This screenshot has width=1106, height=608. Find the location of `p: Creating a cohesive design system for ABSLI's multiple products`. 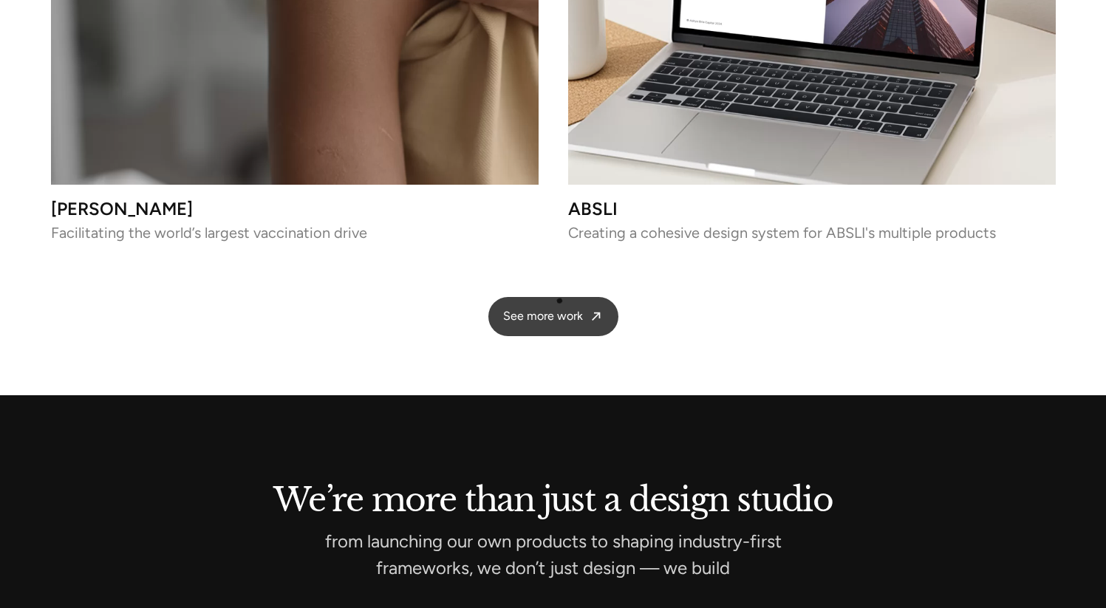

p: Creating a cohesive design system for ABSLI's multiple products is located at coordinates (812, 232).